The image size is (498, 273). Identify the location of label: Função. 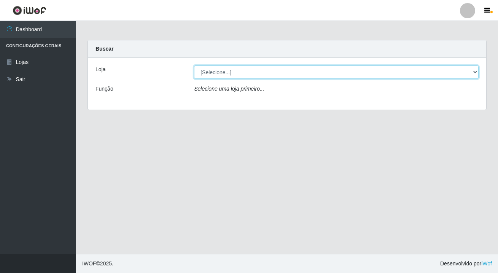
(104, 89).